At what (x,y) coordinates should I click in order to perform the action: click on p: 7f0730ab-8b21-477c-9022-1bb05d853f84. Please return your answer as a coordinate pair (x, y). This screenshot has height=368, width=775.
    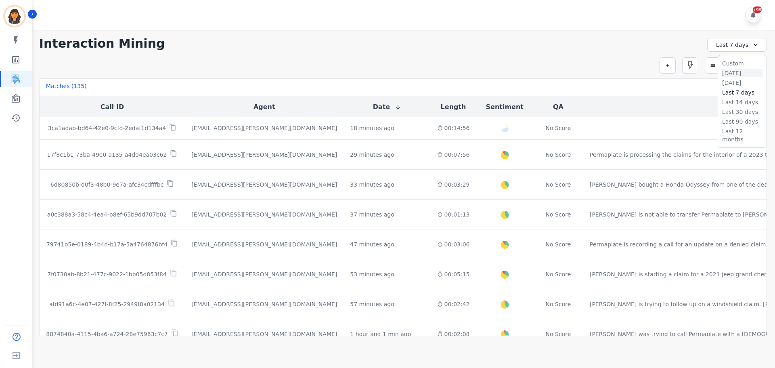
    Looking at the image, I should click on (107, 274).